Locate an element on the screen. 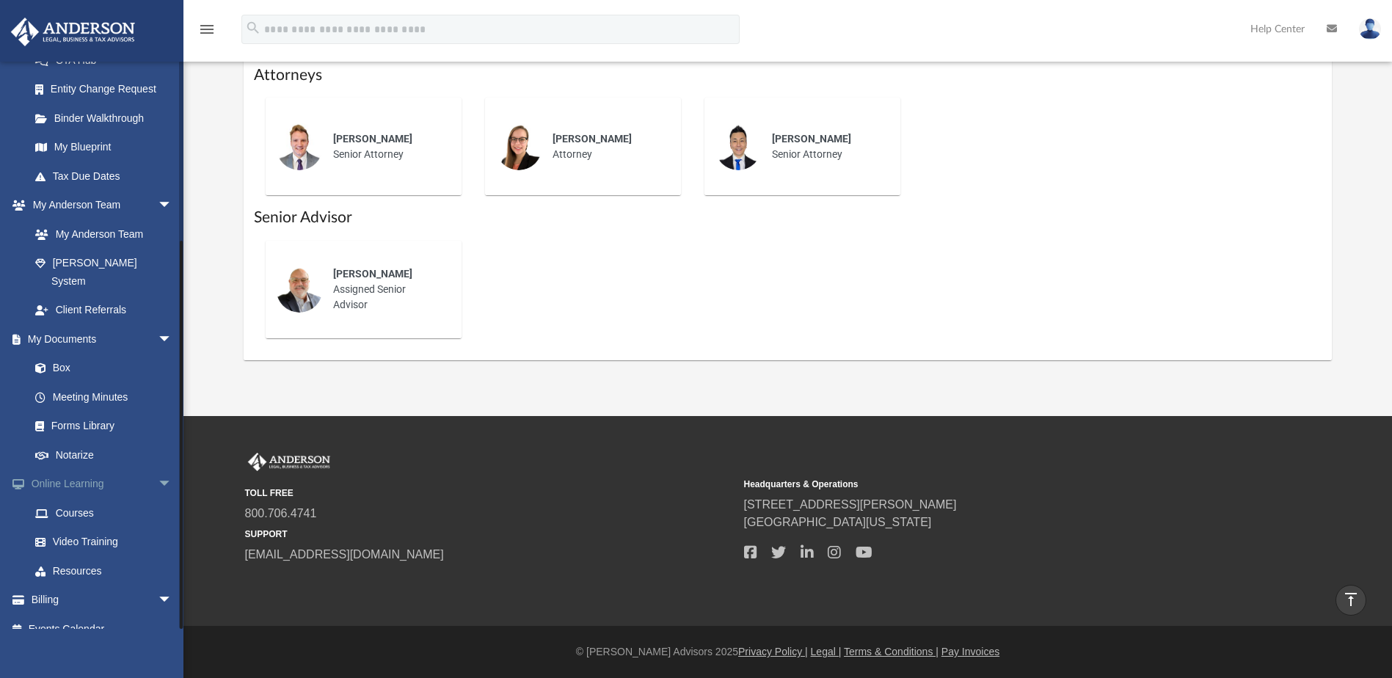  a: Meeting Minutes is located at coordinates (103, 397).